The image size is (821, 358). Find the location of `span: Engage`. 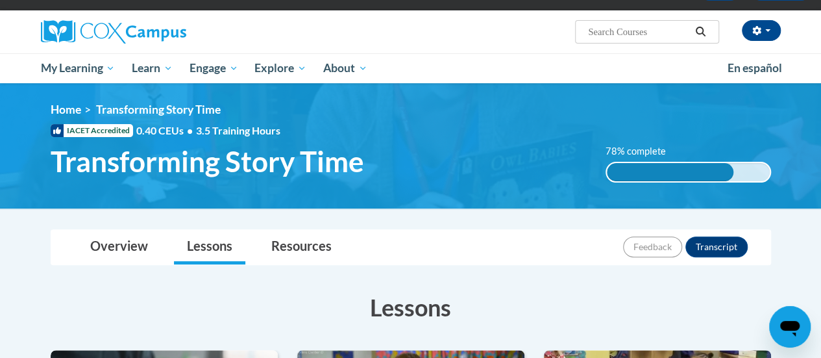

span: Engage is located at coordinates (214, 68).